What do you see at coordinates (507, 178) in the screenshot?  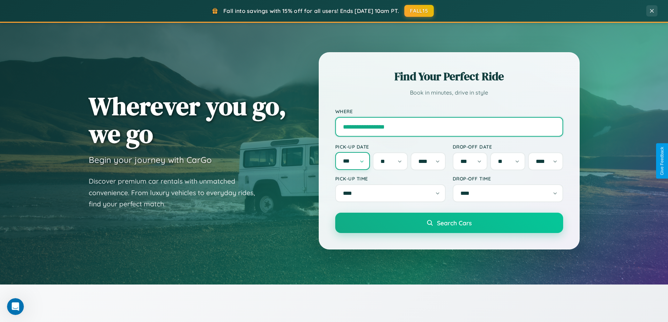 I see `label: Drop-off Time` at bounding box center [507, 178].